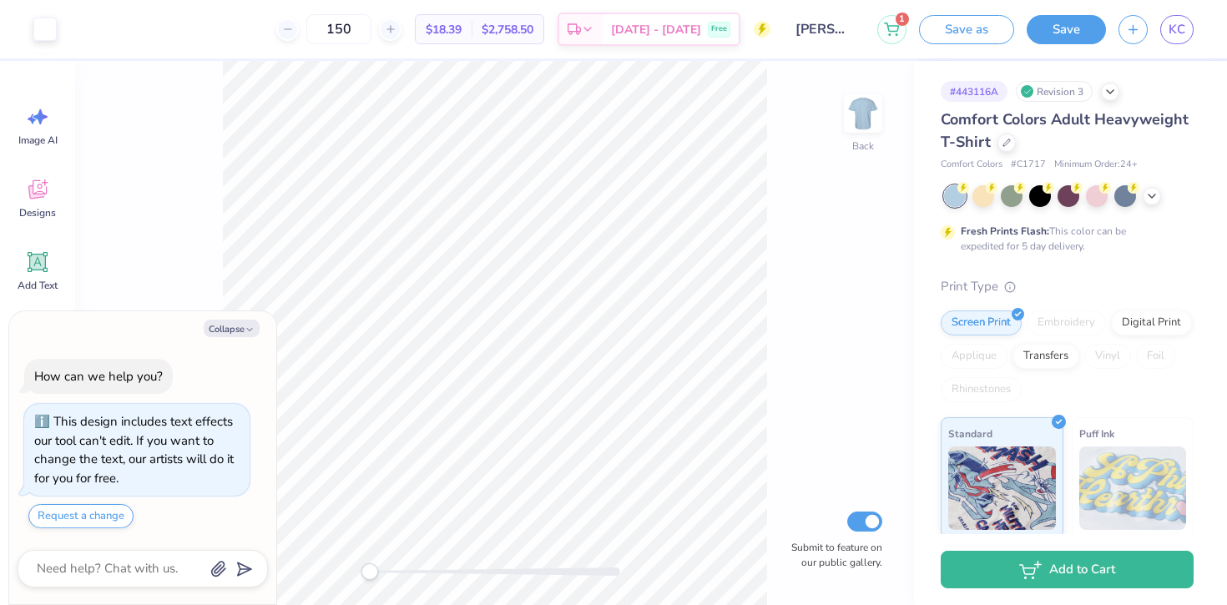 The image size is (1227, 605). Describe the element at coordinates (1108, 357) in the screenshot. I see `div: Vinyl` at that location.